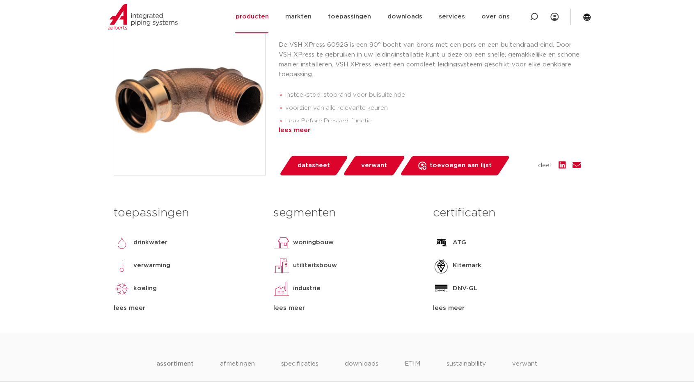 The width and height of the screenshot is (694, 382). Describe the element at coordinates (374, 166) in the screenshot. I see `span: verwant` at that location.